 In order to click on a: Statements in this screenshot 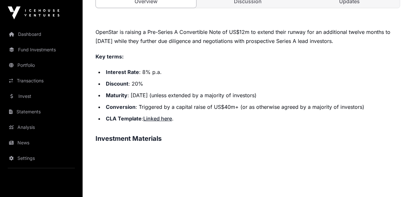, I will do `click(41, 112)`.